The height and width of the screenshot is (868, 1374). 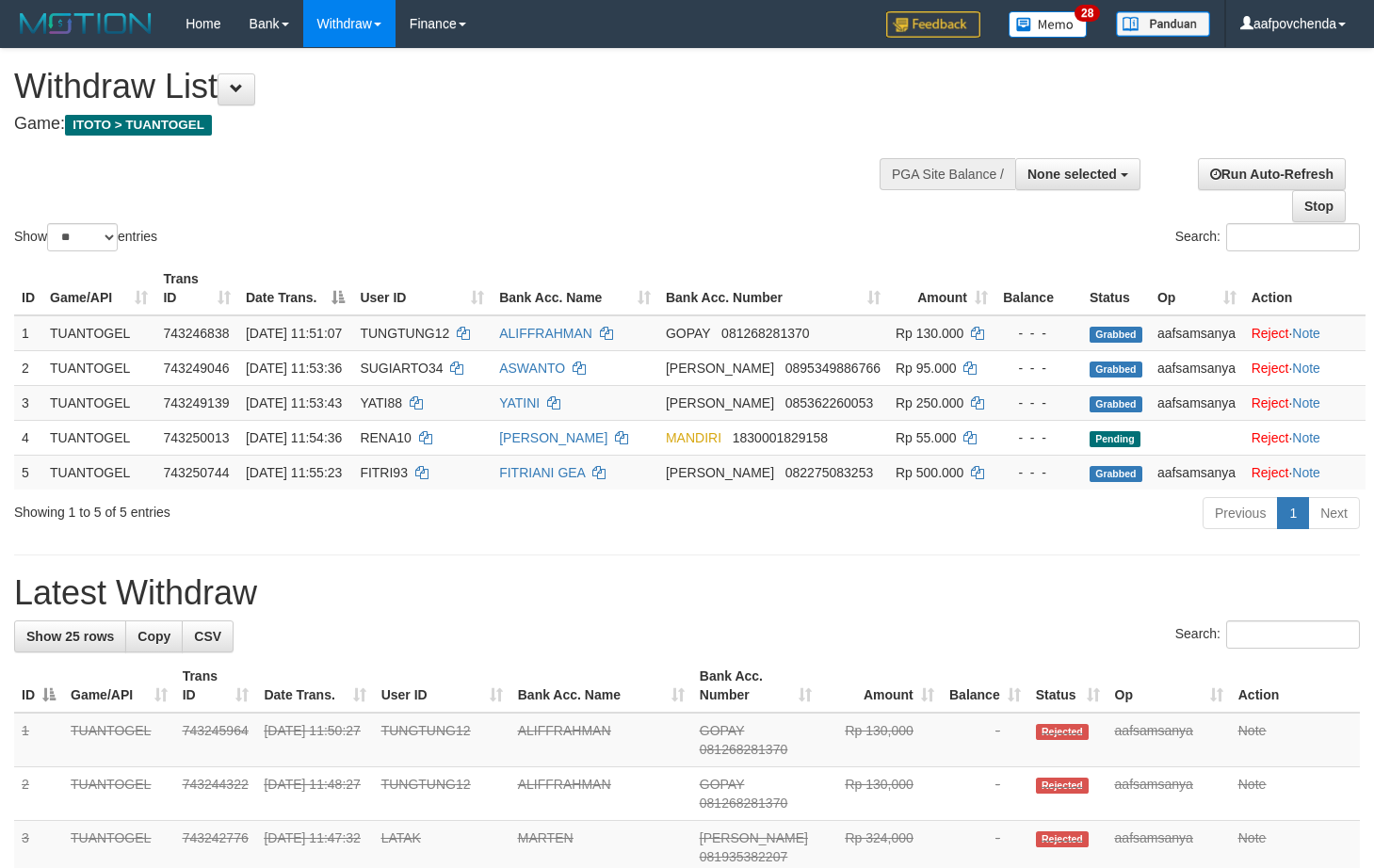 What do you see at coordinates (1068, 685) in the screenshot?
I see `th: Status: activate to sort column ascending` at bounding box center [1068, 685].